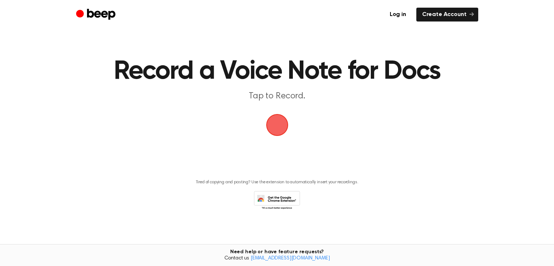 The width and height of the screenshot is (554, 266). Describe the element at coordinates (96, 15) in the screenshot. I see `a: Beep` at that location.